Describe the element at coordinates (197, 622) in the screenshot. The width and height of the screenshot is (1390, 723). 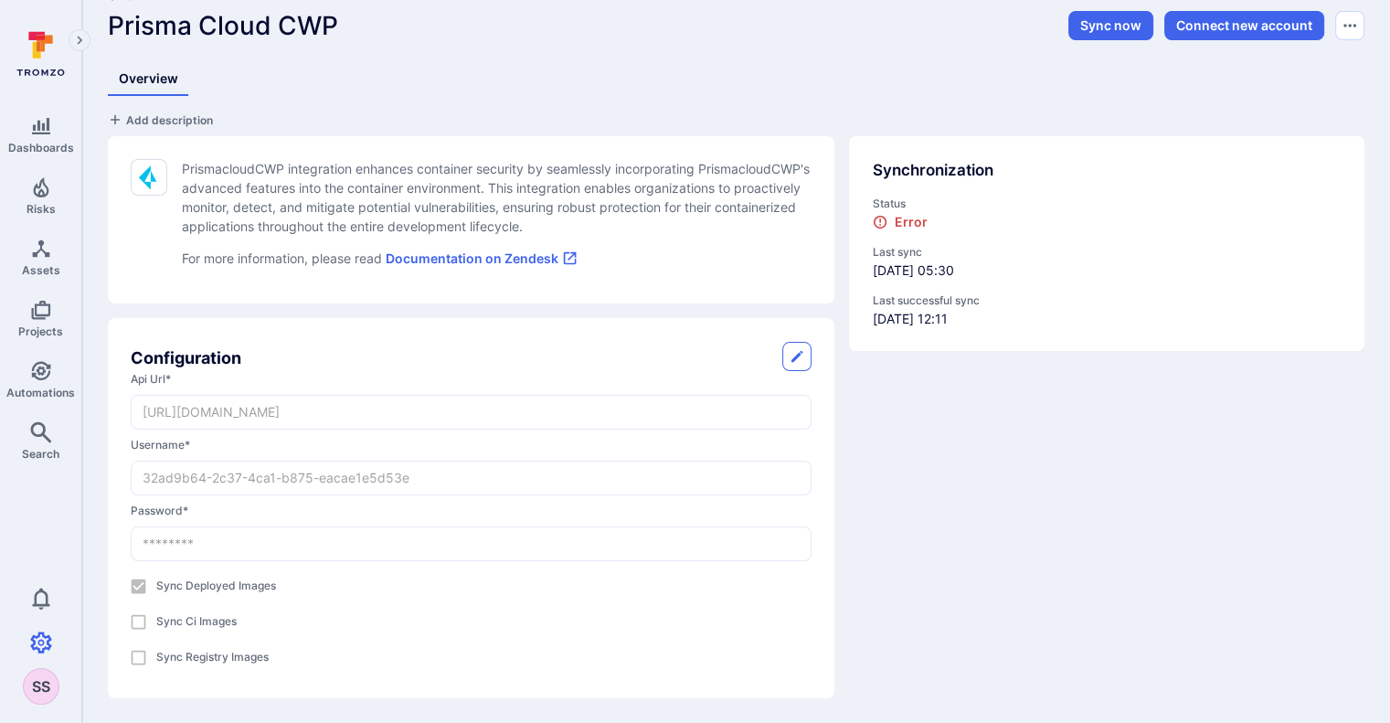
I see `label: Sync Ci Images` at that location.